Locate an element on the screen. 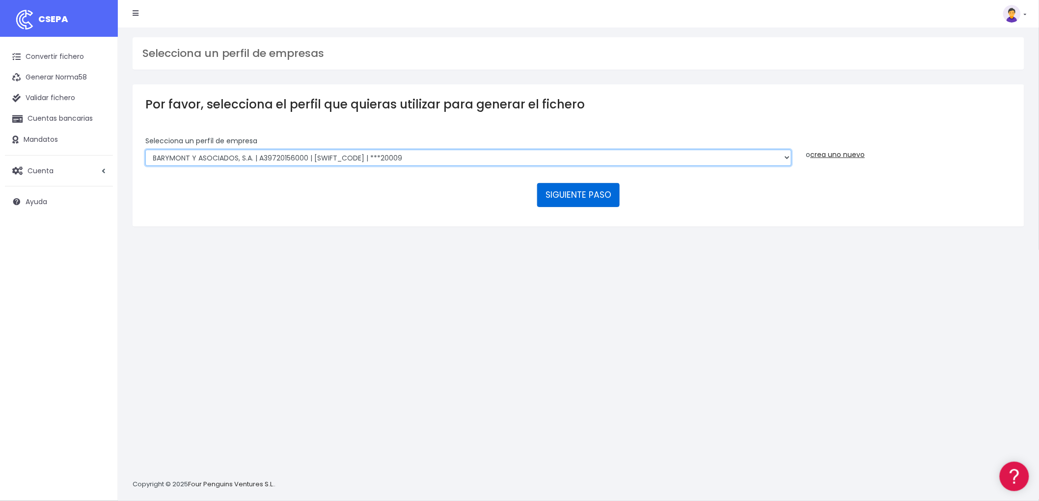 This screenshot has height=501, width=1039. p: Copyright © 2025 . is located at coordinates (204, 484).